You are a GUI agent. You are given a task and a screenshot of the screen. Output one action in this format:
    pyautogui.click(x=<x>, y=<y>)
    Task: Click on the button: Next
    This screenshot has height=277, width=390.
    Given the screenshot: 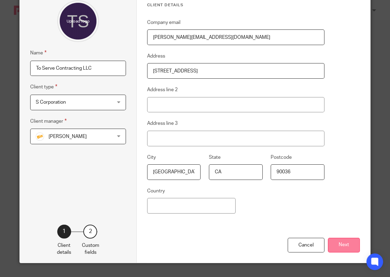 What is the action you would take?
    pyautogui.click(x=344, y=245)
    